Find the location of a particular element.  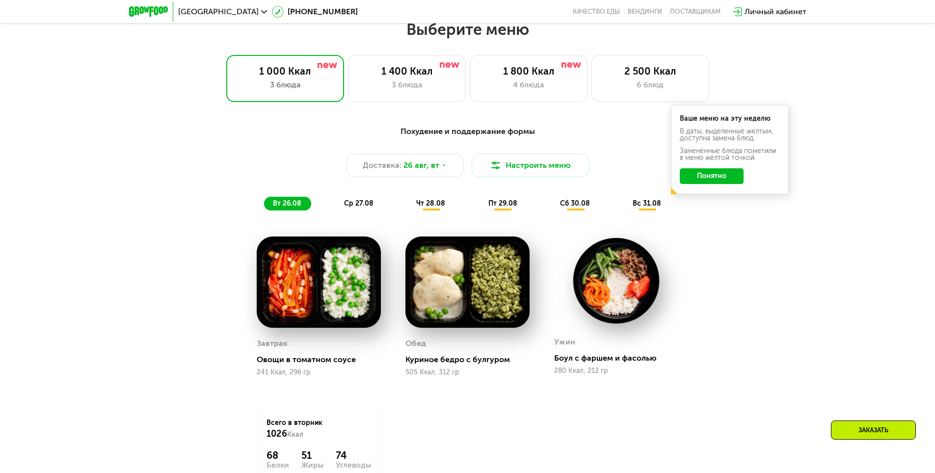

h2: Выберите меню is located at coordinates (467, 29).